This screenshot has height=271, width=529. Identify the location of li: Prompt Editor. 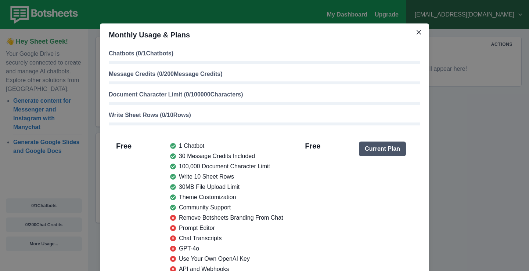
(227, 229).